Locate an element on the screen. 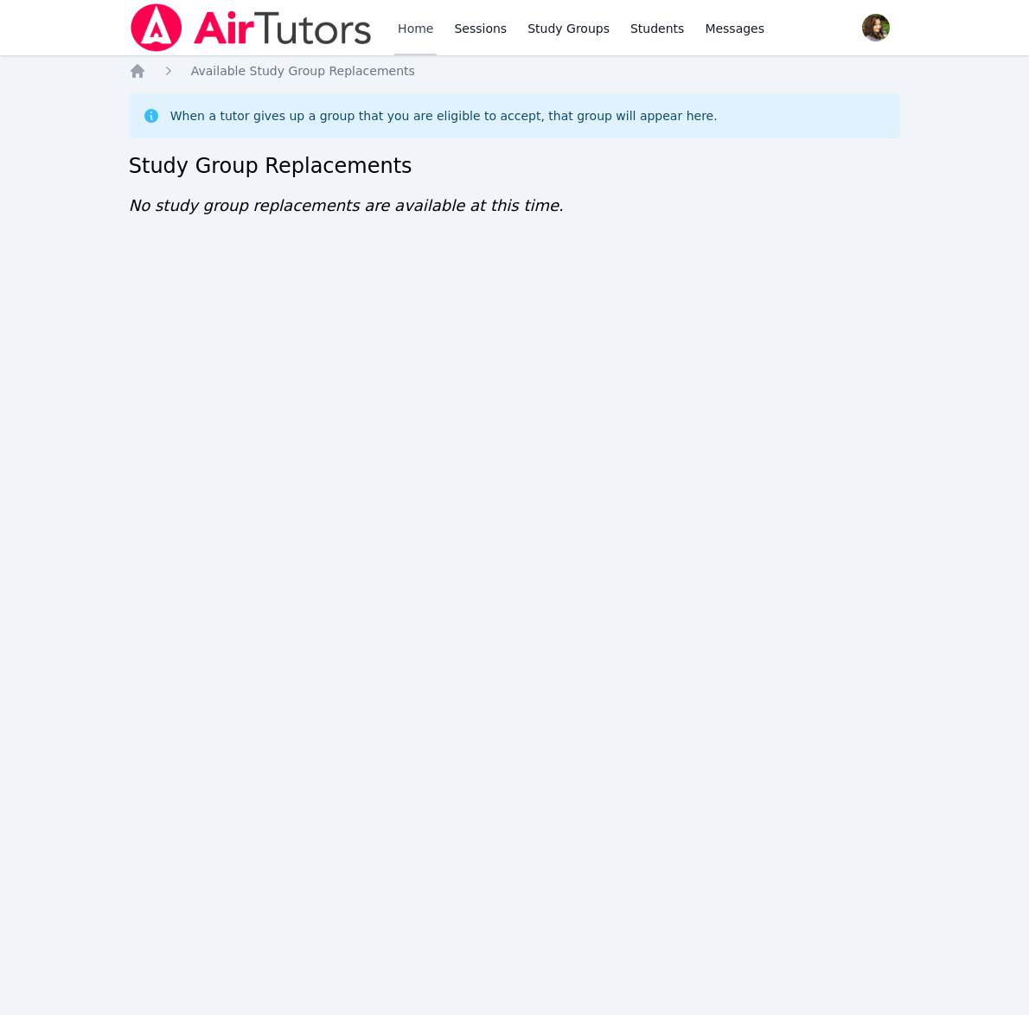 The height and width of the screenshot is (1015, 1029). nav: Breadcrumb is located at coordinates (514, 71).